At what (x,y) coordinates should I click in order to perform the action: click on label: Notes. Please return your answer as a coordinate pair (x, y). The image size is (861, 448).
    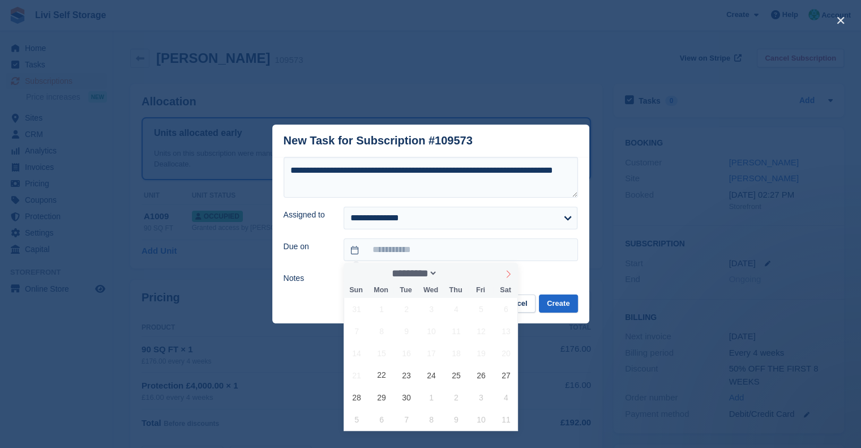
    Looking at the image, I should click on (307, 278).